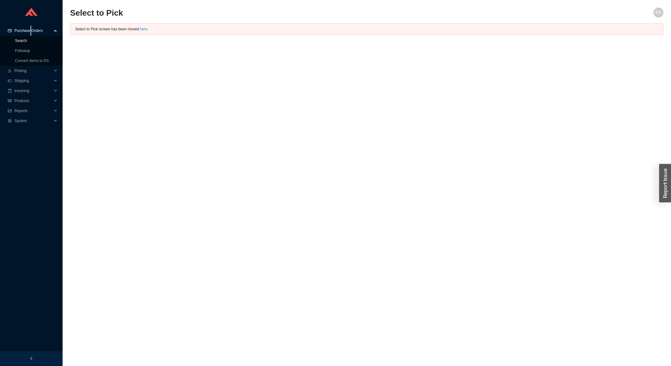 This screenshot has width=671, height=366. I want to click on span: System, so click(33, 121).